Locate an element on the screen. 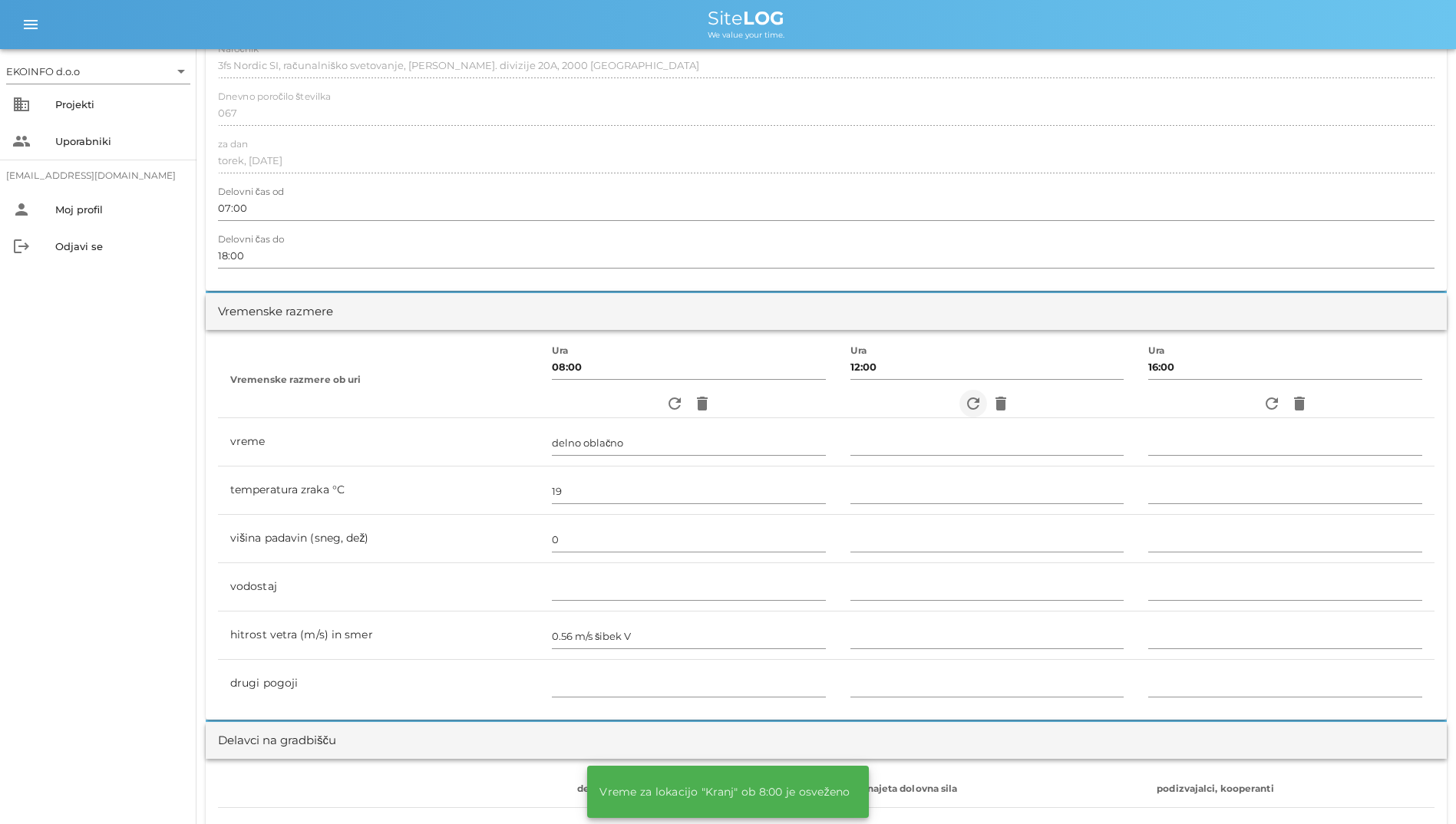 This screenshot has width=1456, height=824. i: logout is located at coordinates (22, 246).